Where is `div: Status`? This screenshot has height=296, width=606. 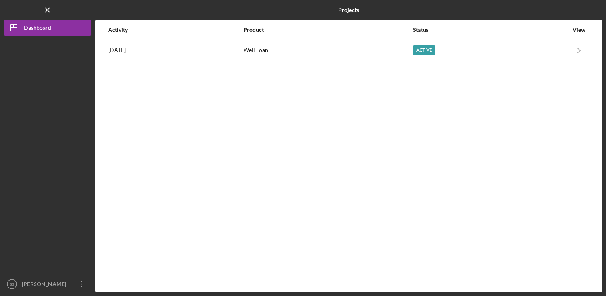 div: Status is located at coordinates (491, 30).